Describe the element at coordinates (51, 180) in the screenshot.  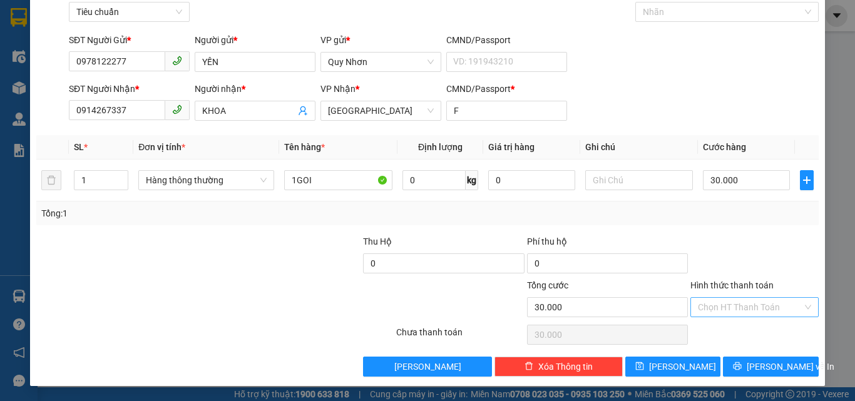
I see `button: delete` at that location.